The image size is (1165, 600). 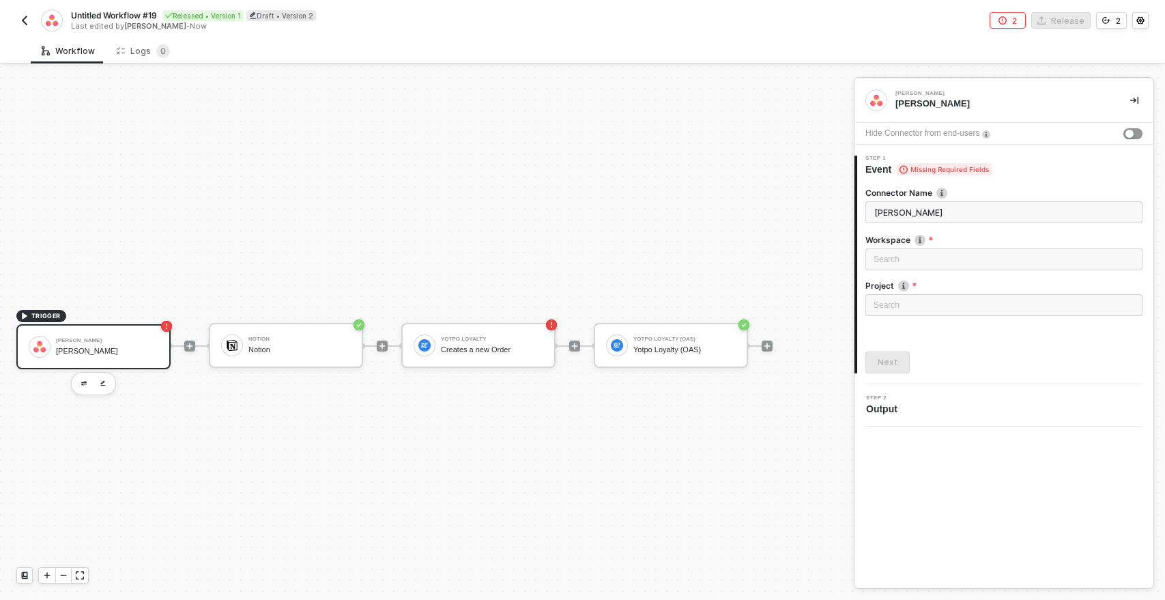 I want to click on label: Project, so click(x=1004, y=285).